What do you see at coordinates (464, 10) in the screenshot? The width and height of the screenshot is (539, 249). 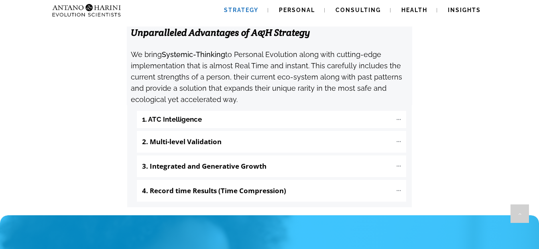 I see `span: Insights` at bounding box center [464, 10].